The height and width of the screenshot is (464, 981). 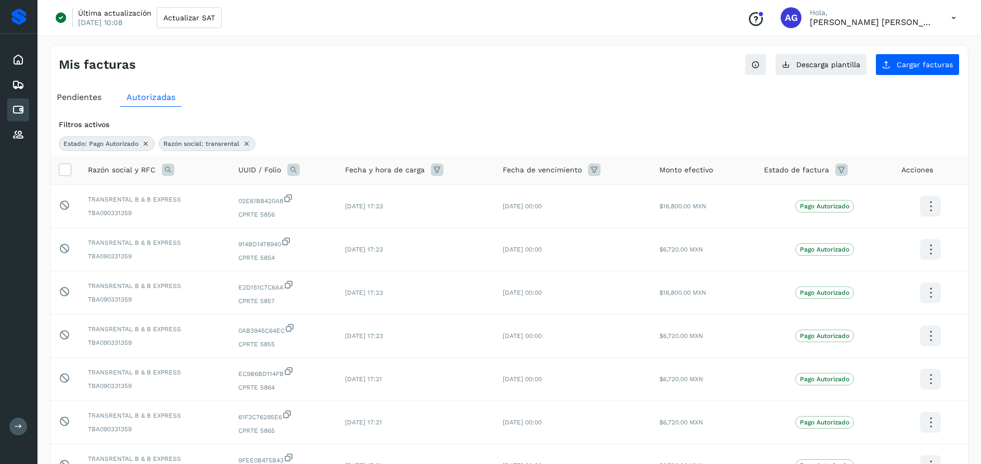 What do you see at coordinates (872, 12) in the screenshot?
I see `p: Hola,` at bounding box center [872, 12].